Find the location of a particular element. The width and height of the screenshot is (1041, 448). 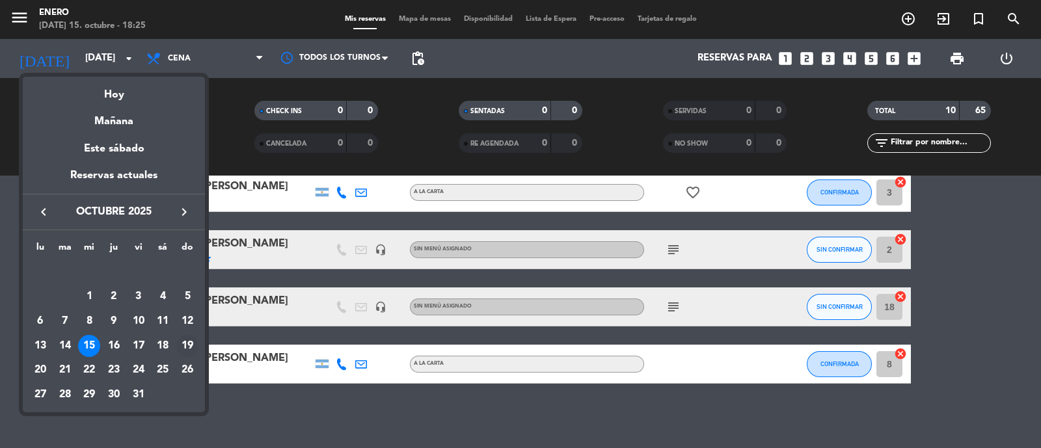

div: 15 is located at coordinates (89, 346).